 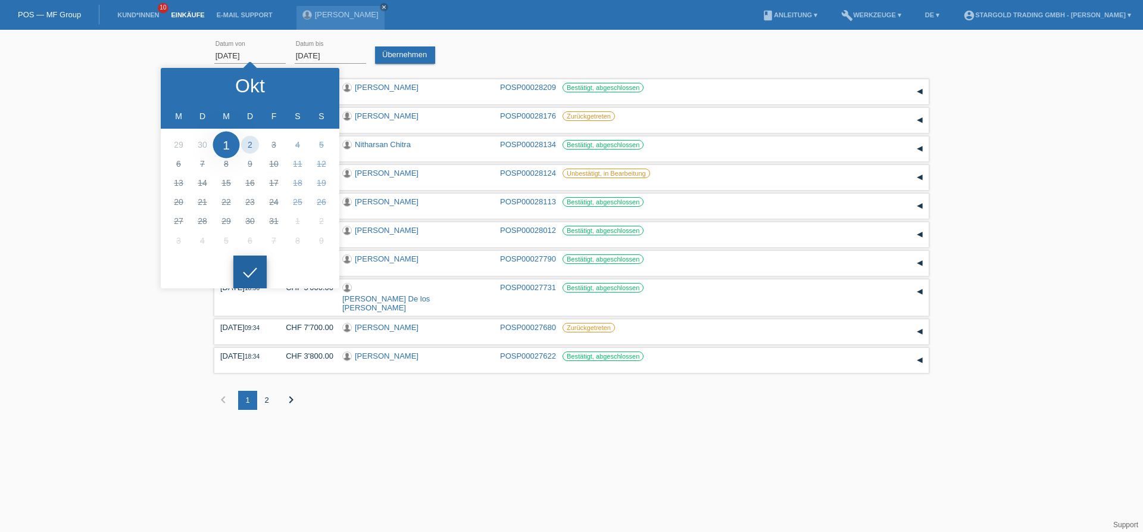 What do you see at coordinates (969, 15) in the screenshot?
I see `i: account_circle` at bounding box center [969, 15].